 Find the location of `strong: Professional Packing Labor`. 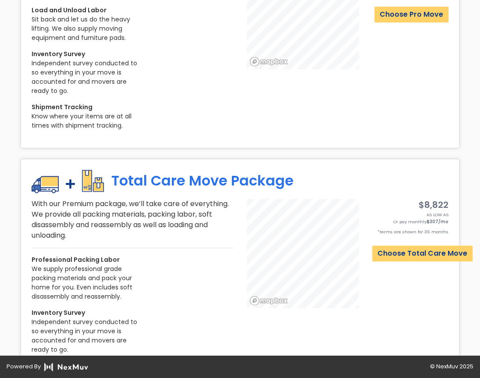

strong: Professional Packing Labor is located at coordinates (75, 259).